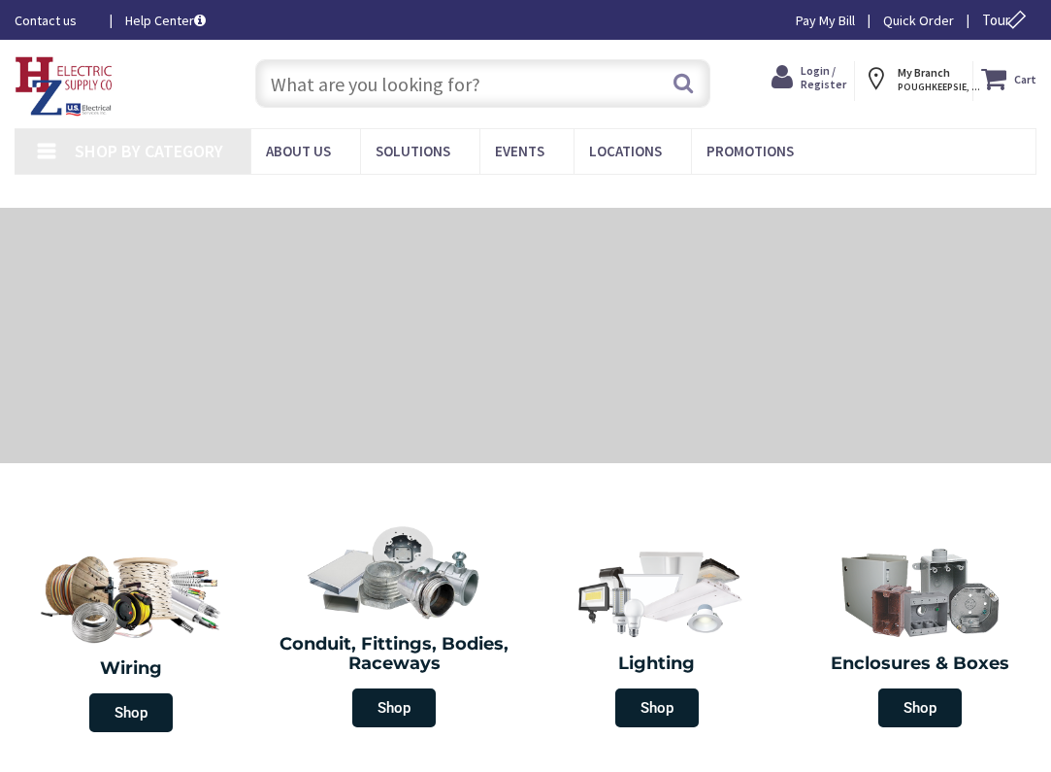  What do you see at coordinates (519, 150) in the screenshot?
I see `span: Events` at bounding box center [519, 150].